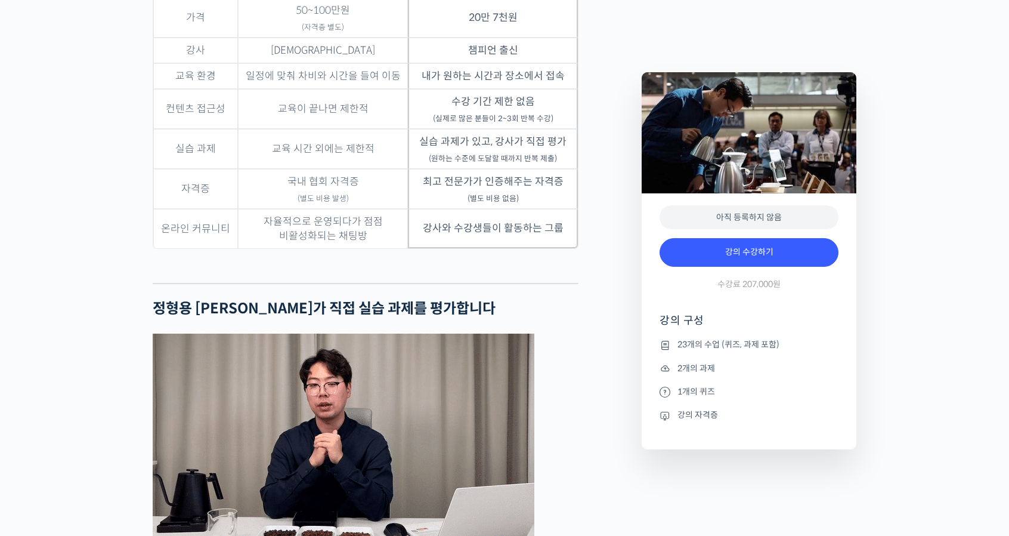  Describe the element at coordinates (493, 159) in the screenshot. I see `sub: (원하는 수준에 도달할 때까지 반복 제출)` at that location.